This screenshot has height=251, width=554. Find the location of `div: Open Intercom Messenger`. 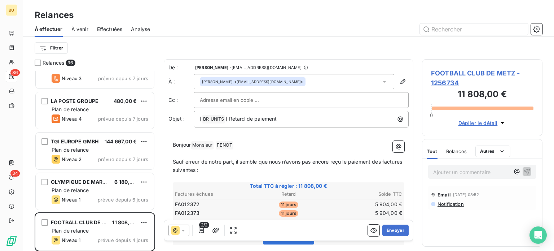

div: Open Intercom Messenger is located at coordinates (538, 235).